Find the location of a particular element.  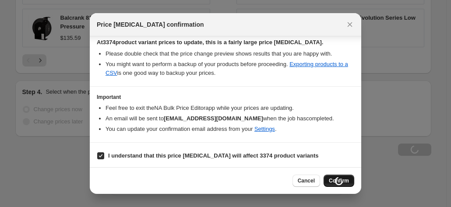

h3: Important is located at coordinates (225, 97).